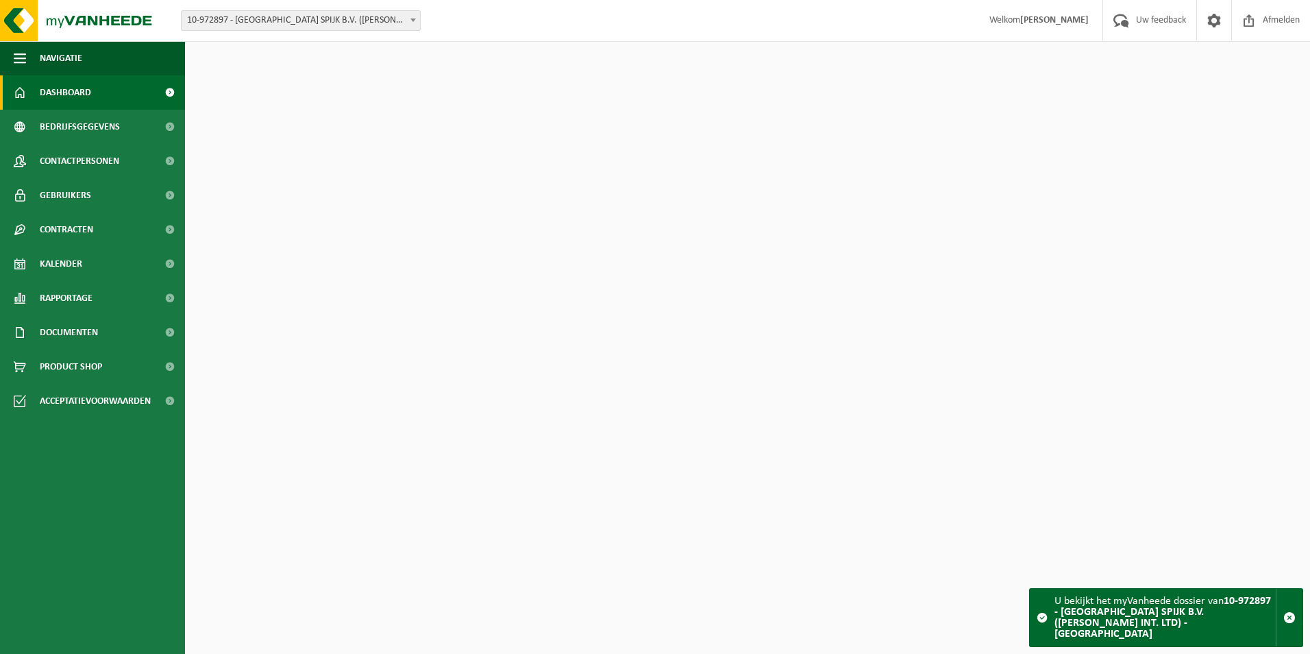 This screenshot has width=1310, height=654. Describe the element at coordinates (1165, 617) in the screenshot. I see `div: U bekijkt het myVanheede dossier van` at that location.